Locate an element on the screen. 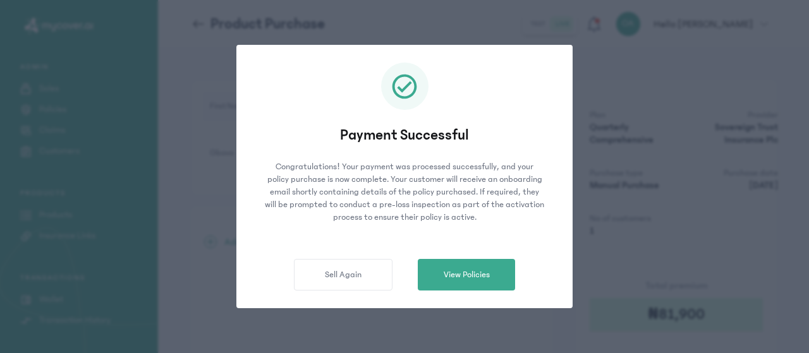  p: Payment Successful is located at coordinates (404, 135).